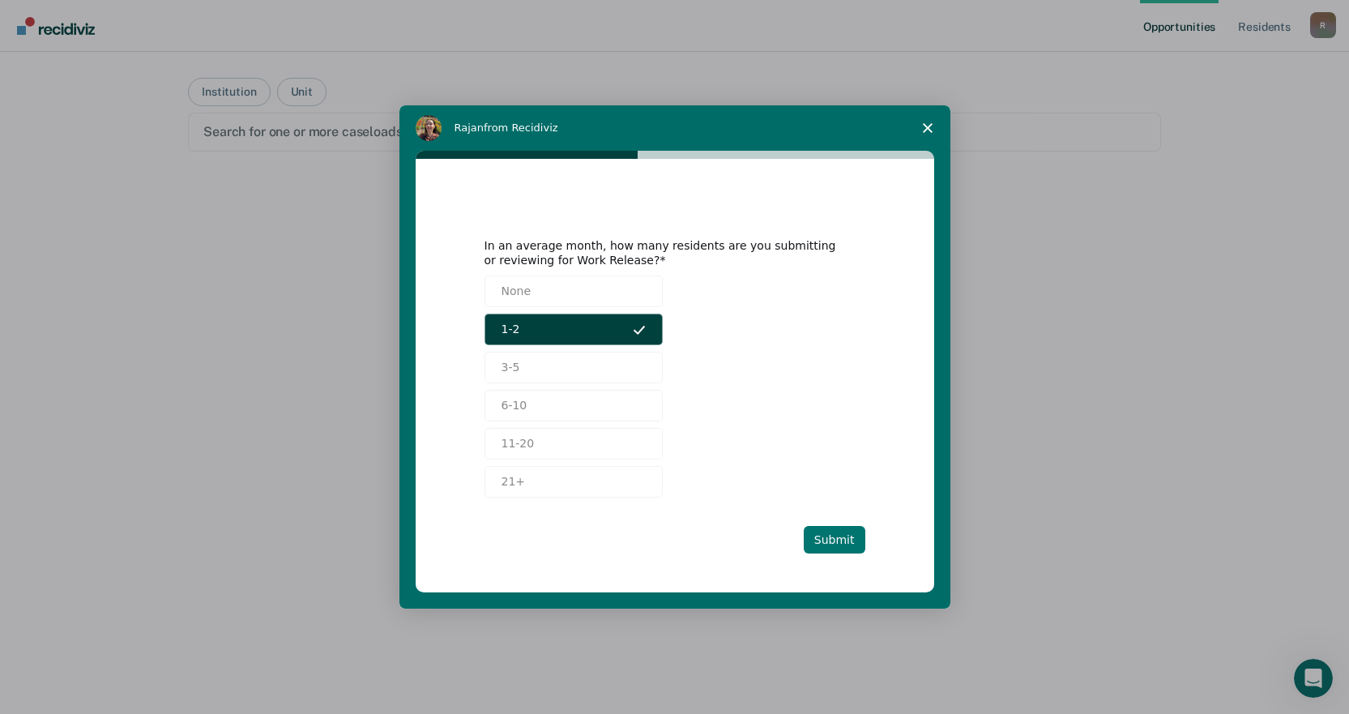 This screenshot has height=714, width=1349. Describe the element at coordinates (510, 367) in the screenshot. I see `span: 3-5` at that location.